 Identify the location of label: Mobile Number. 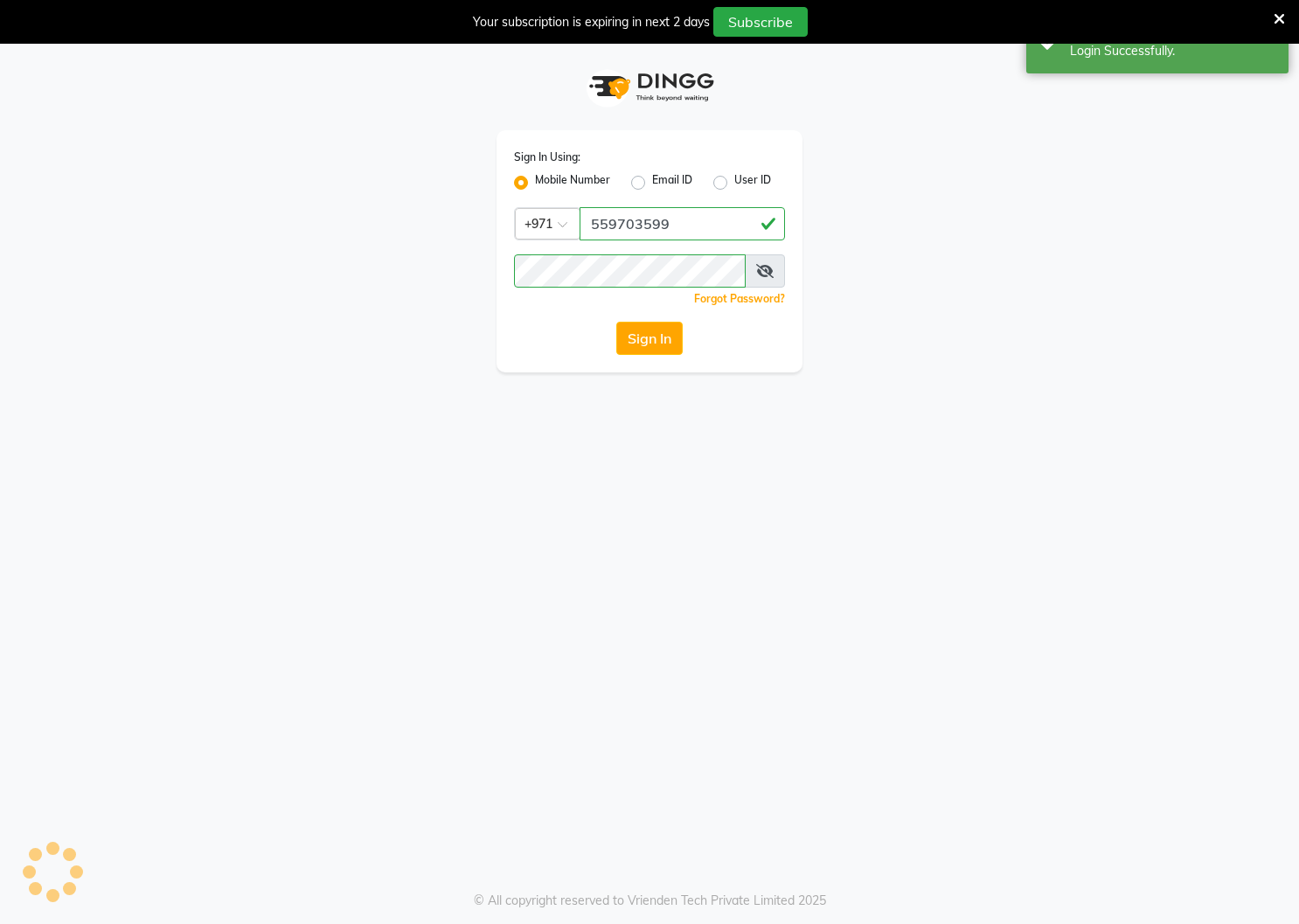
(572, 182).